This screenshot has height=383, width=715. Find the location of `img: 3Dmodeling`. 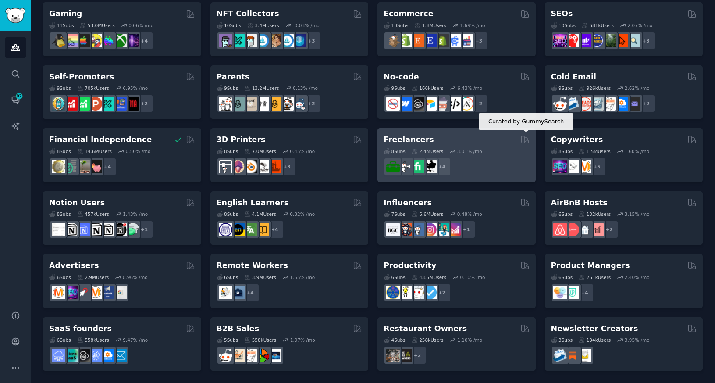

img: 3Dmodeling is located at coordinates (238, 166).